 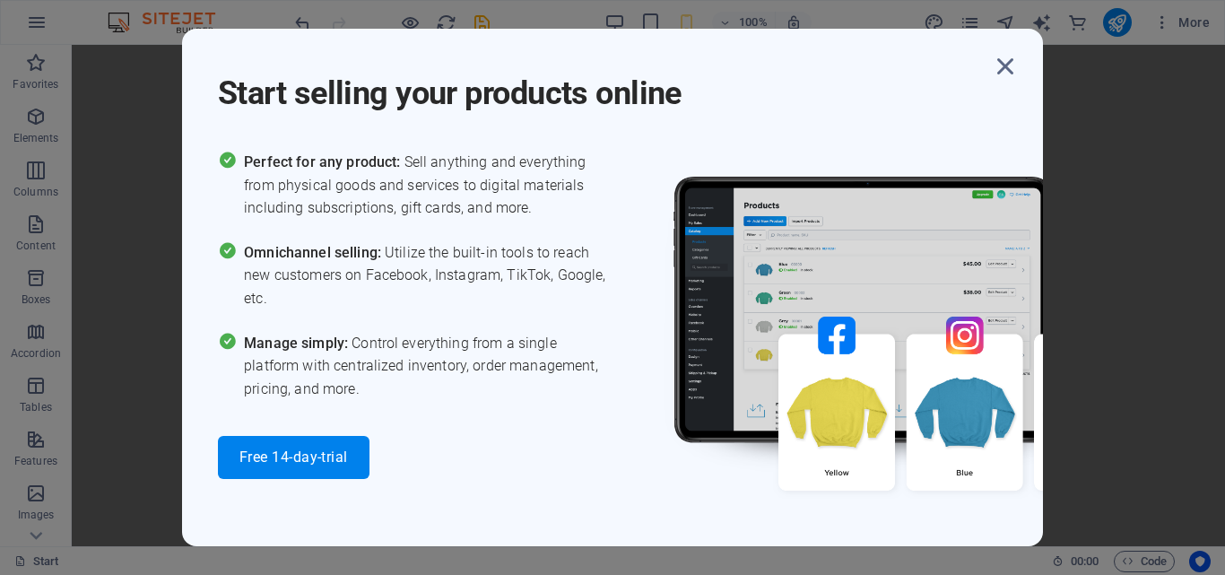 What do you see at coordinates (428, 366) in the screenshot?
I see `span: Control everything from a single platform with centralized inventory, order management, pricing, ...` at bounding box center [428, 366].